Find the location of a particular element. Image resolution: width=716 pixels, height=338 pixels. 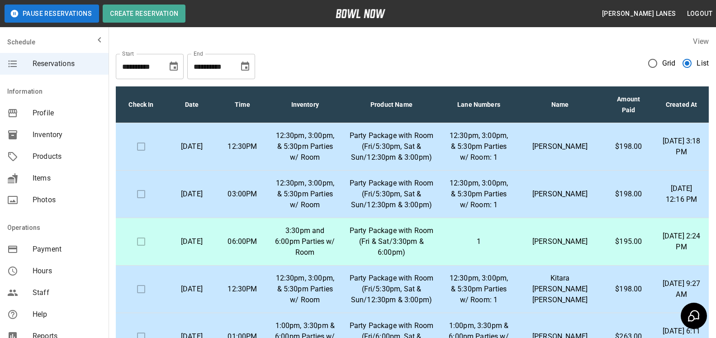

button: Choose date, selected date is Oct 6, 2025 is located at coordinates (245, 67).